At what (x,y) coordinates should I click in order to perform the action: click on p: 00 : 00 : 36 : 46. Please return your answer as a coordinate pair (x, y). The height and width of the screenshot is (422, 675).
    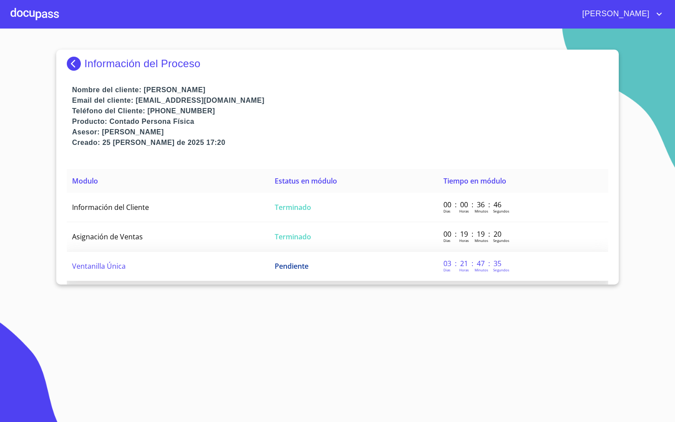
    Looking at the image, I should click on (473, 205).